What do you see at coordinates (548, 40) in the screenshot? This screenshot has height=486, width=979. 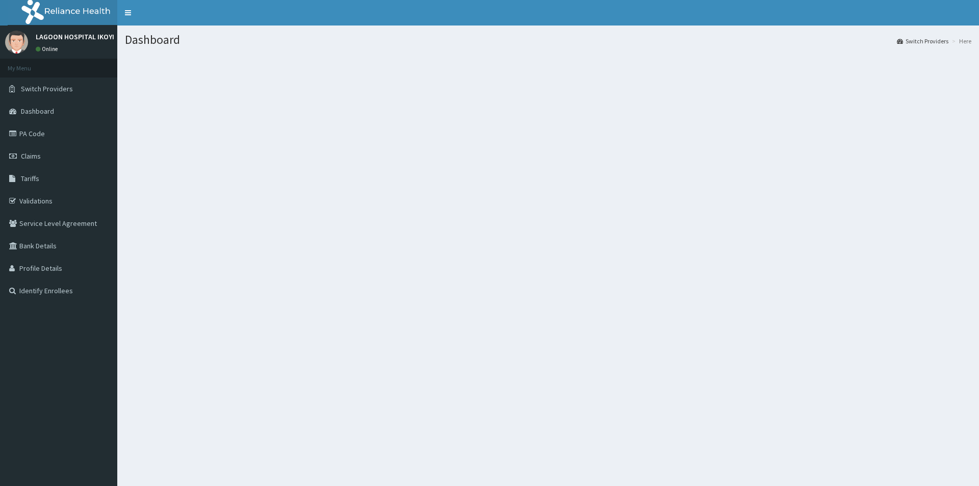 I see `h1: Dashboard` at bounding box center [548, 40].